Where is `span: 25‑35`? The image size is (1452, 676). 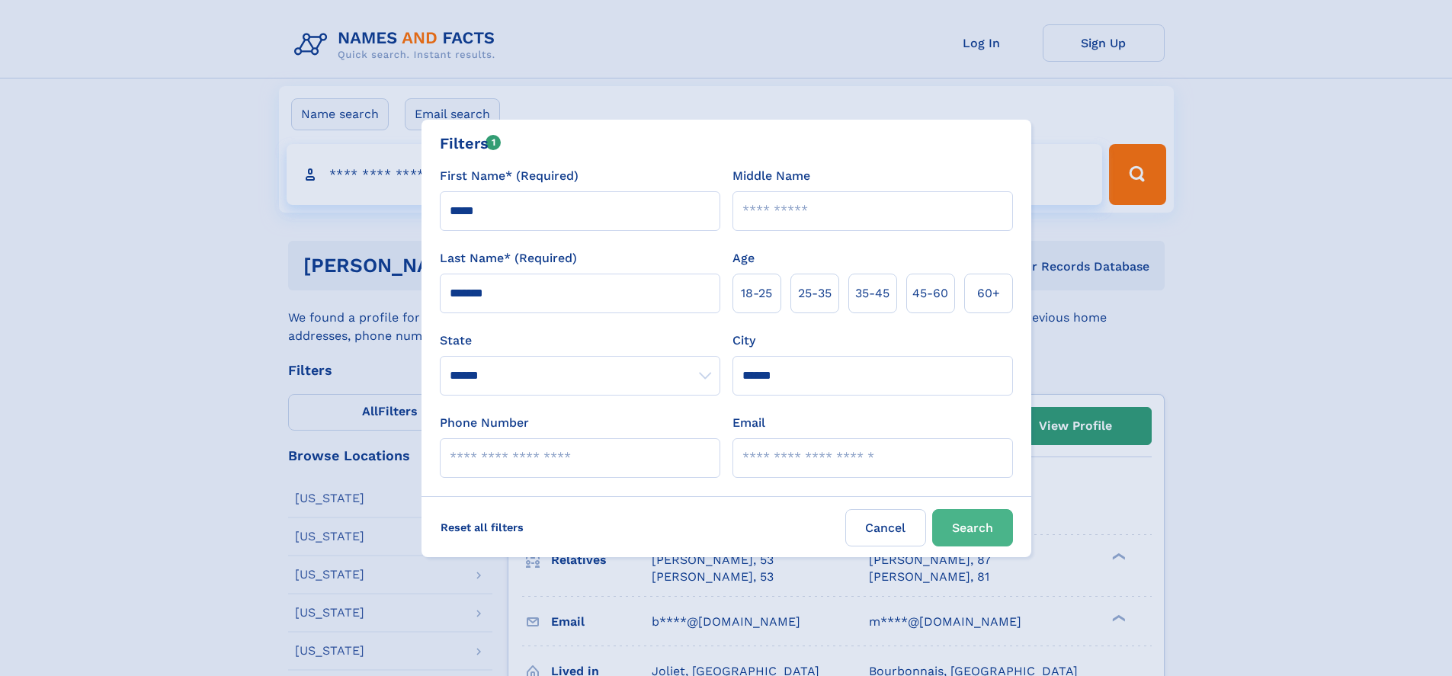
span: 25‑35 is located at coordinates (815, 294).